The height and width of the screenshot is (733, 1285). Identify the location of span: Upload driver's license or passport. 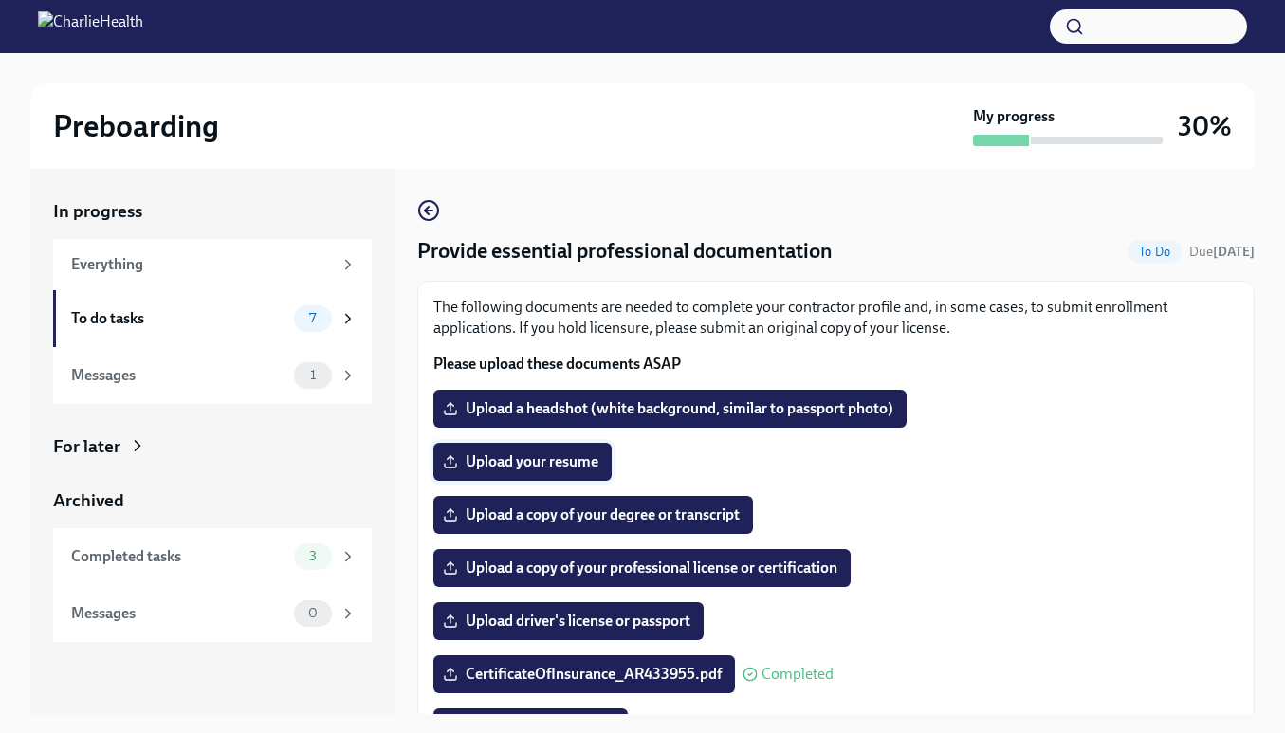
(568, 621).